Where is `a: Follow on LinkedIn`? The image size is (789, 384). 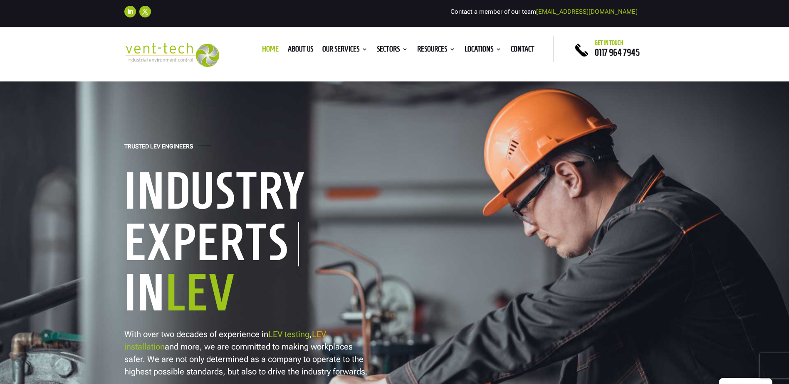 a: Follow on LinkedIn is located at coordinates (130, 12).